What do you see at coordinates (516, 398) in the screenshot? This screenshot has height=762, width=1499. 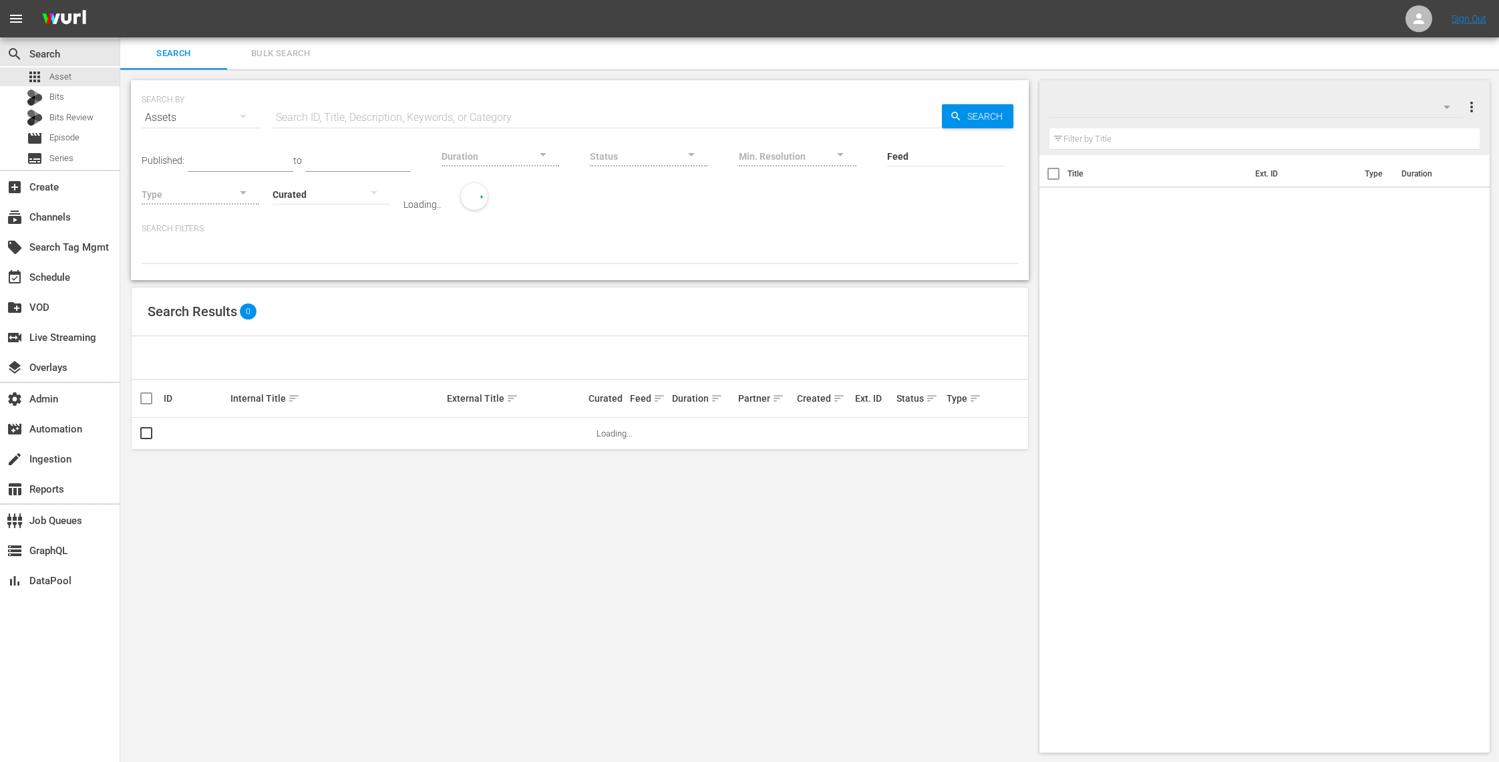 I see `div: External Title` at bounding box center [516, 398].